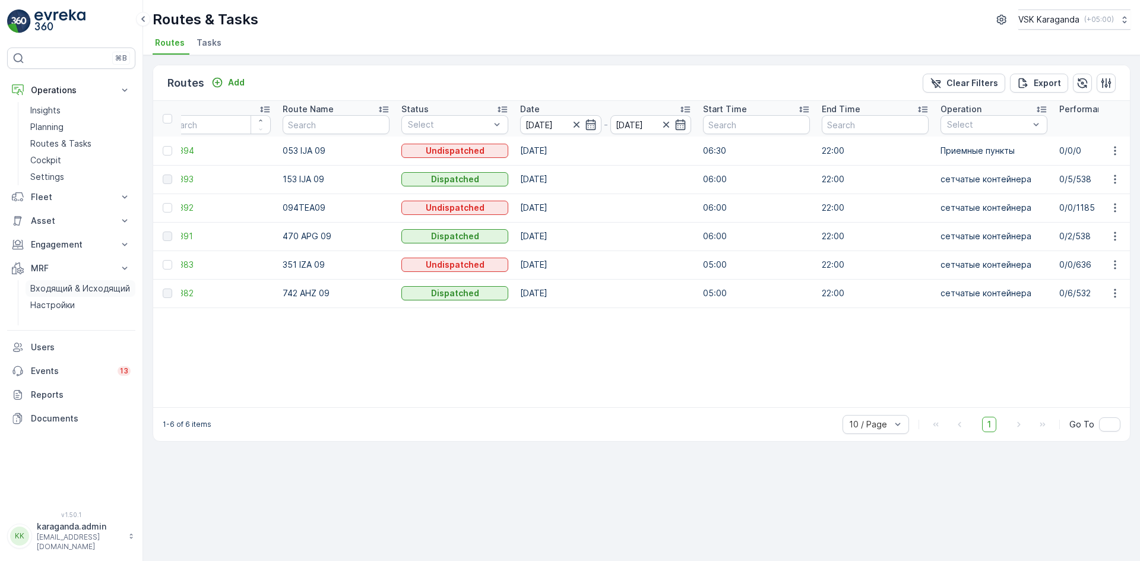 The image size is (1140, 561). I want to click on button: Add, so click(228, 83).